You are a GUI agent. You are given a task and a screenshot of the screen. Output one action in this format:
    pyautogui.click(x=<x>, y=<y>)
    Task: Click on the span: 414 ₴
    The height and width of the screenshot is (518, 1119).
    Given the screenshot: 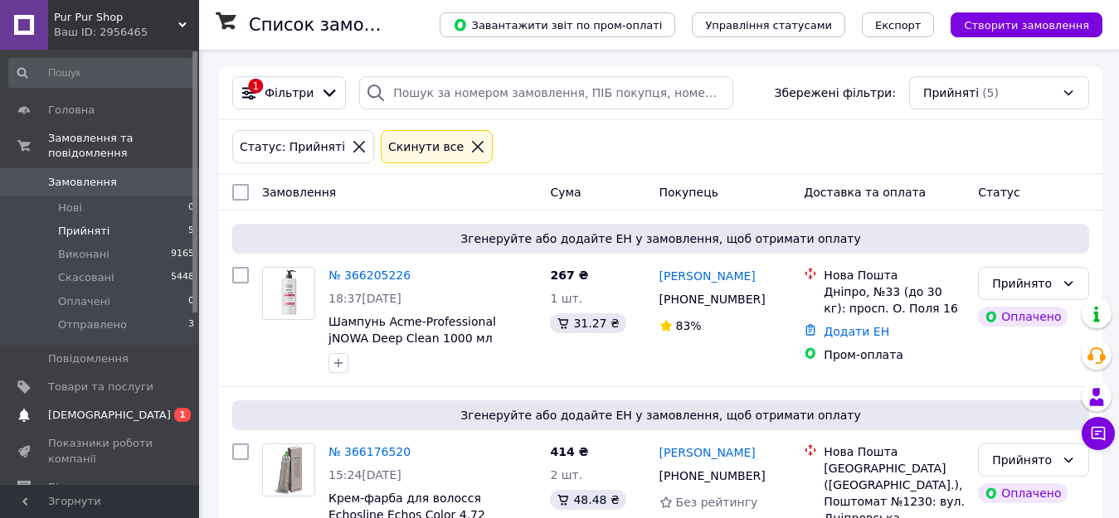 What is the action you would take?
    pyautogui.click(x=569, y=452)
    